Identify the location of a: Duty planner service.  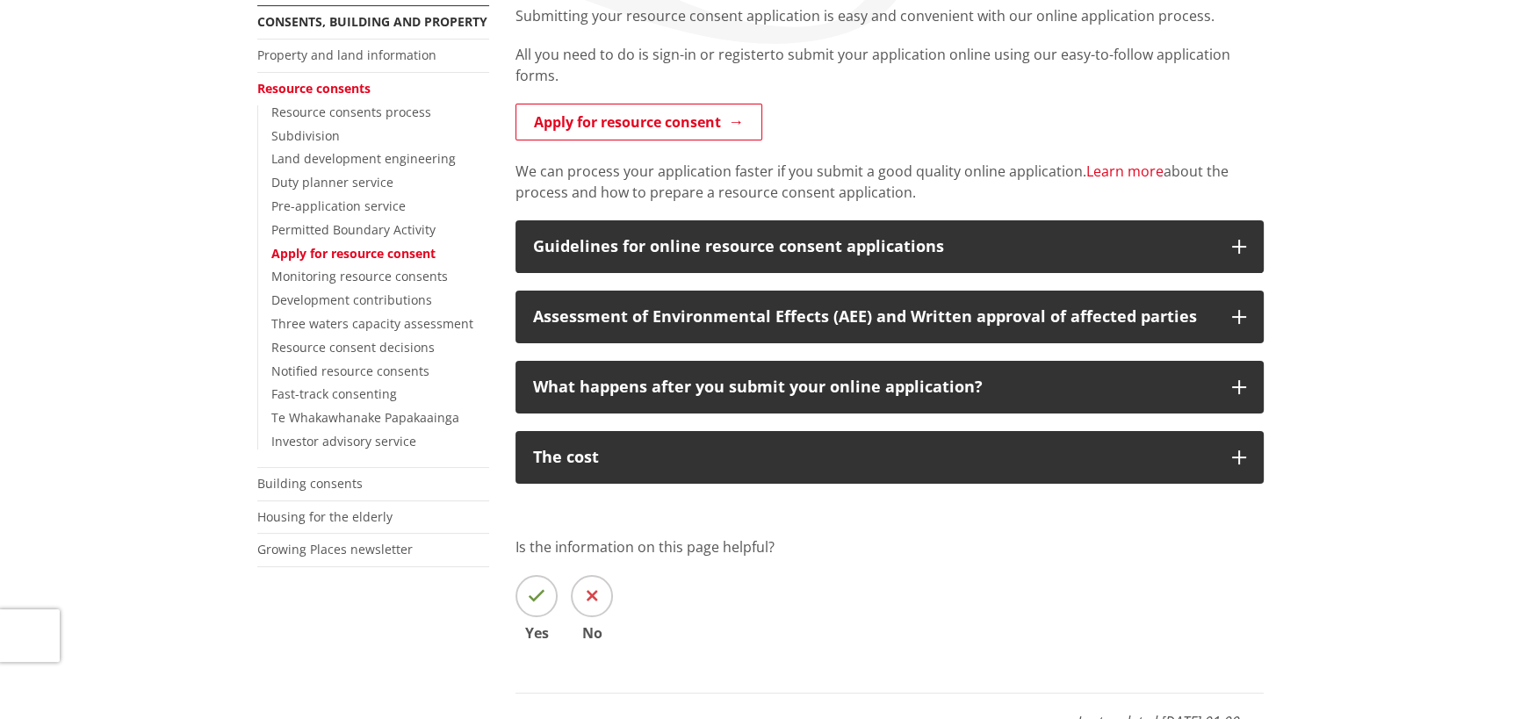
(332, 182).